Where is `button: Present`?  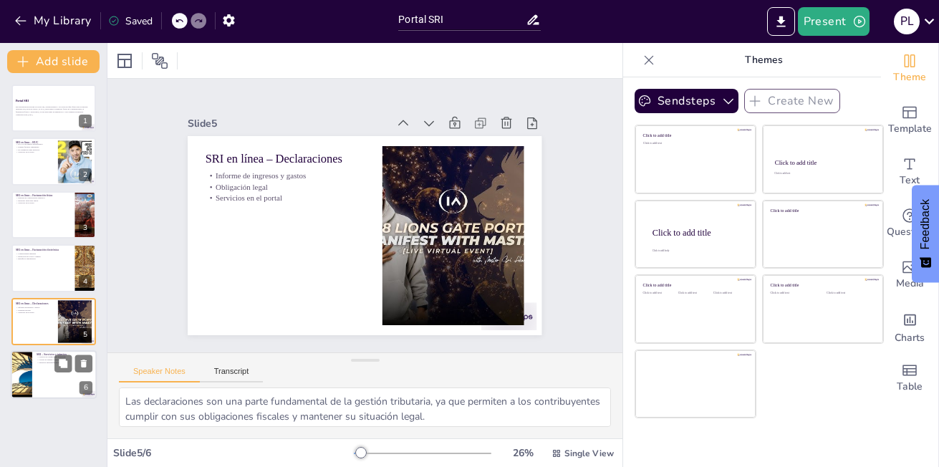 button: Present is located at coordinates (834, 21).